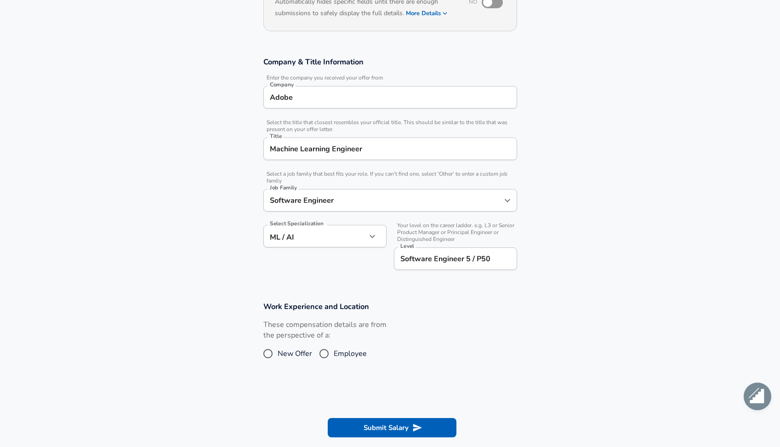 Image resolution: width=780 pixels, height=447 pixels. I want to click on button: More Details, so click(427, 13).